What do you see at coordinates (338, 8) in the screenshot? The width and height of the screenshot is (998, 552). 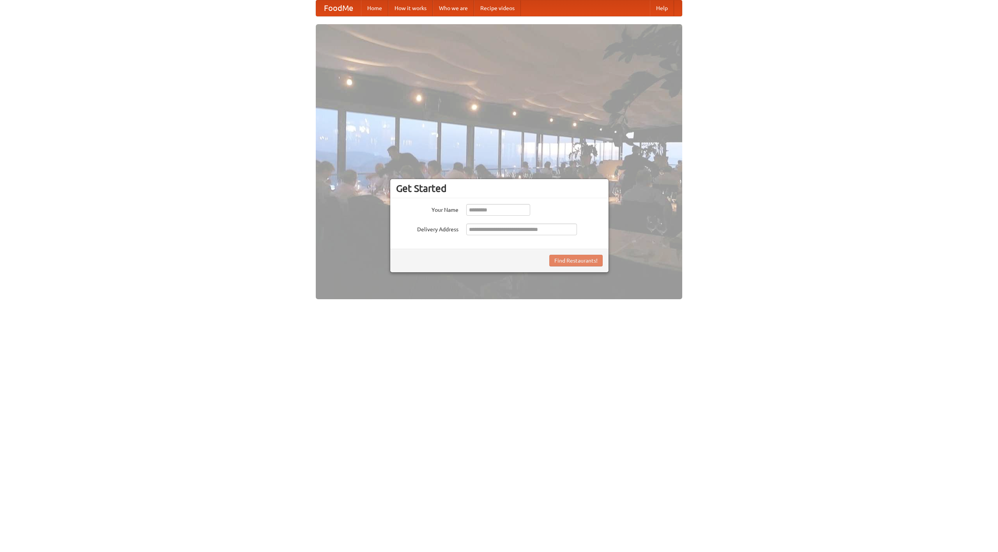 I see `a: FoodMe` at bounding box center [338, 8].